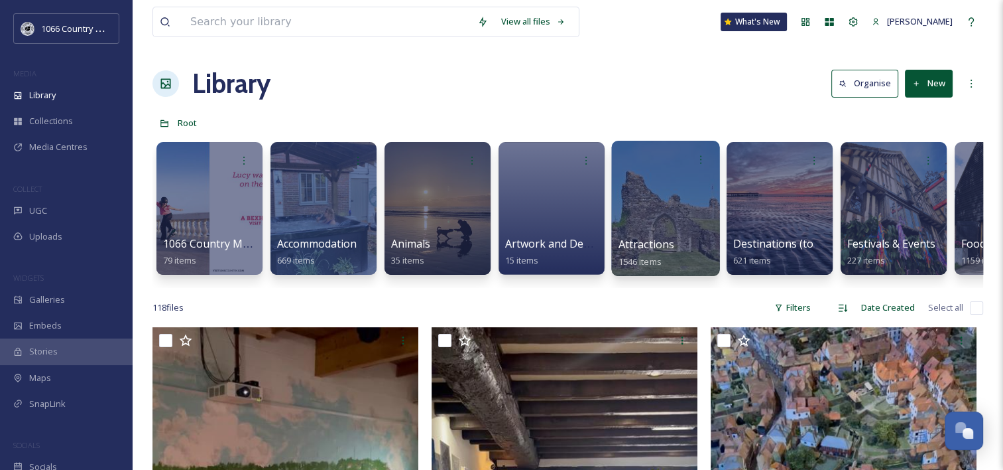  Describe the element at coordinates (42, 95) in the screenshot. I see `span: Library` at that location.